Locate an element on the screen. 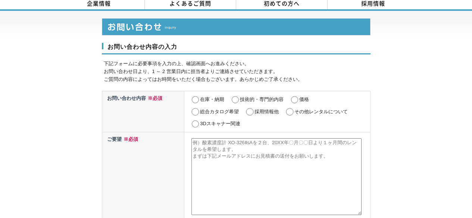 This screenshot has width=472, height=218. label: 価格 is located at coordinates (304, 99).